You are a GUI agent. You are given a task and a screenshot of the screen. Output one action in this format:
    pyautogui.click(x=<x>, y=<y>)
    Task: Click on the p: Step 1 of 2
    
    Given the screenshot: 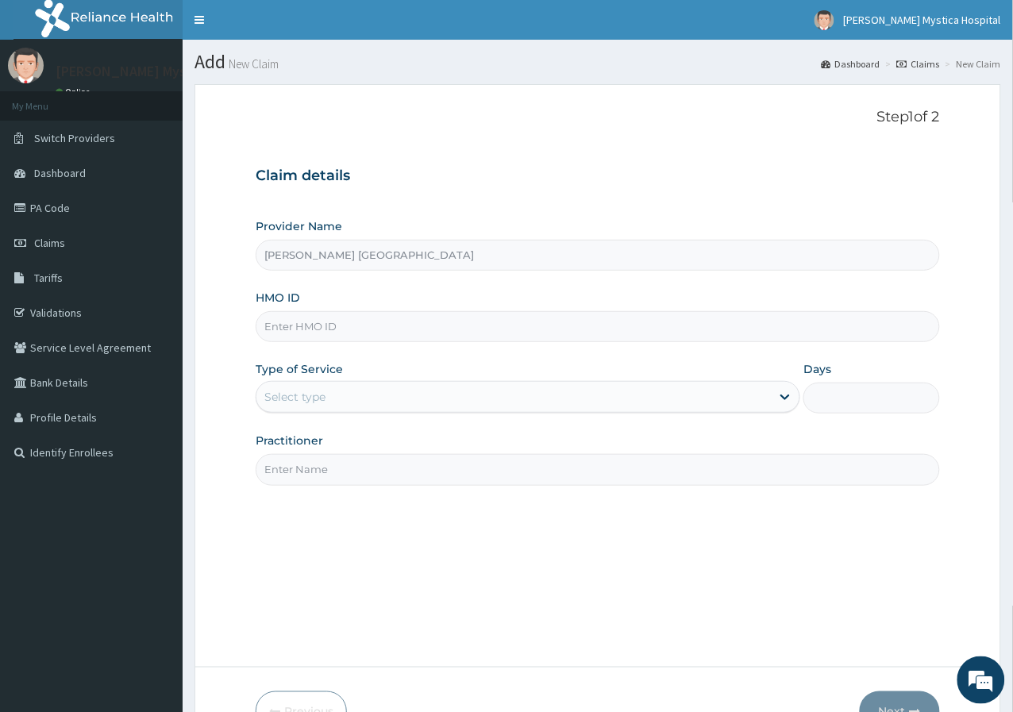 What is the action you would take?
    pyautogui.click(x=598, y=117)
    